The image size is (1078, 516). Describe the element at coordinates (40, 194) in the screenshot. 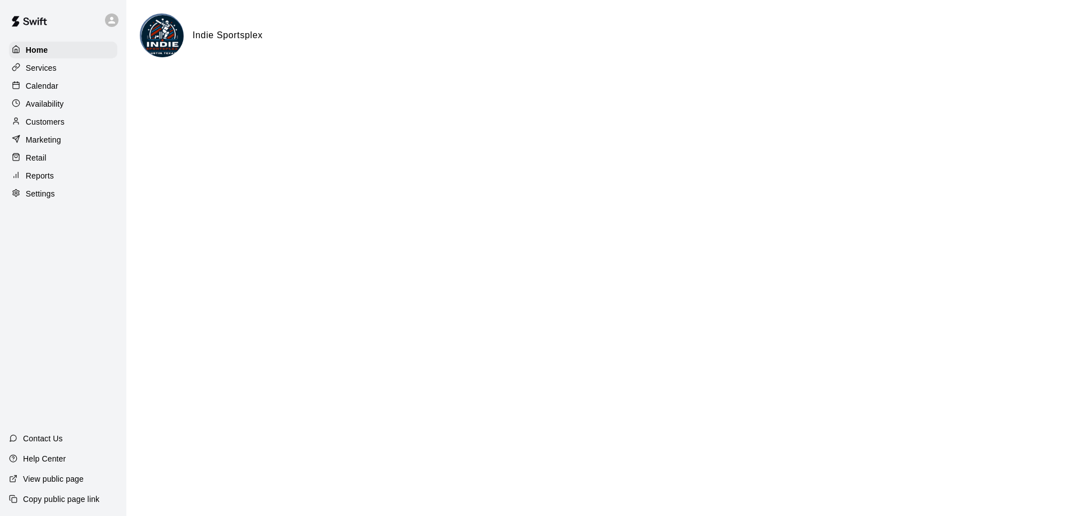

I see `p: Settings` at that location.